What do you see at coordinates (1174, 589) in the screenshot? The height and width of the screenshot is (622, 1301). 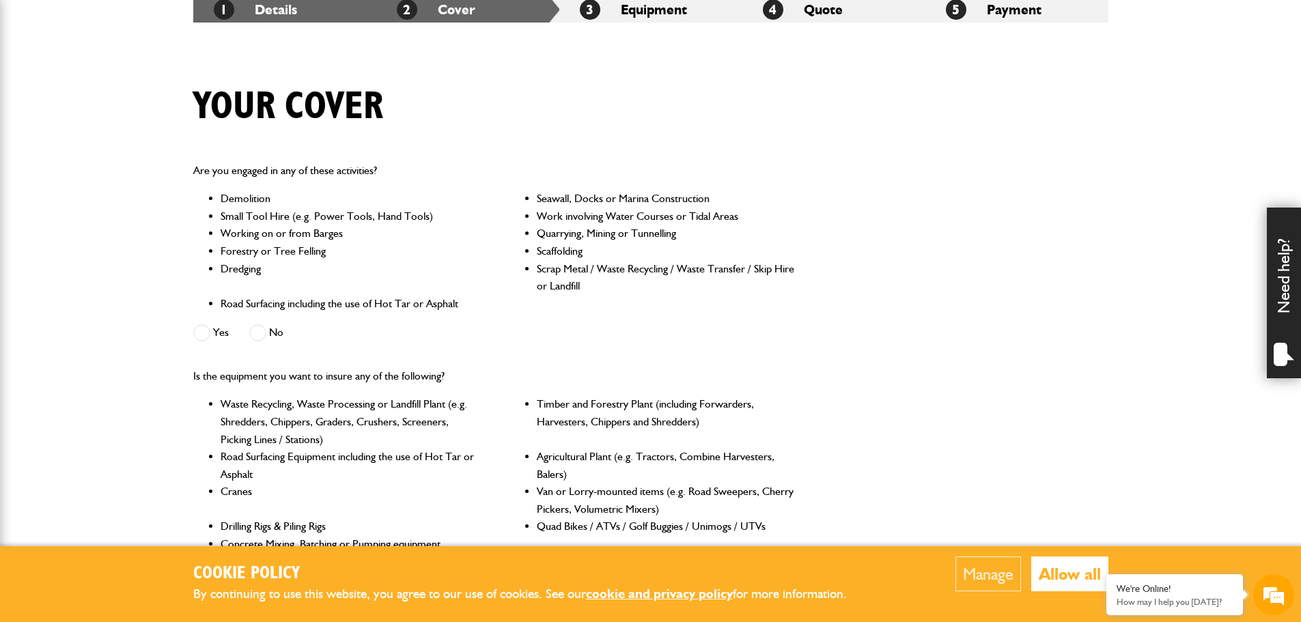 I see `div: We're Online!` at bounding box center [1174, 589].